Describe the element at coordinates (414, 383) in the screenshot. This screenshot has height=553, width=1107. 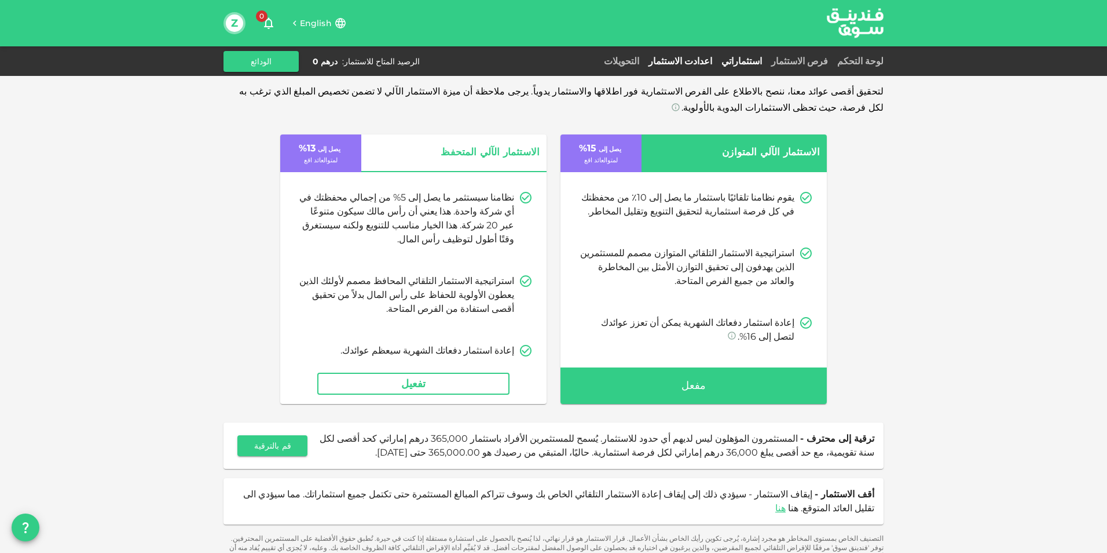
I see `button: تفعيل` at that location.